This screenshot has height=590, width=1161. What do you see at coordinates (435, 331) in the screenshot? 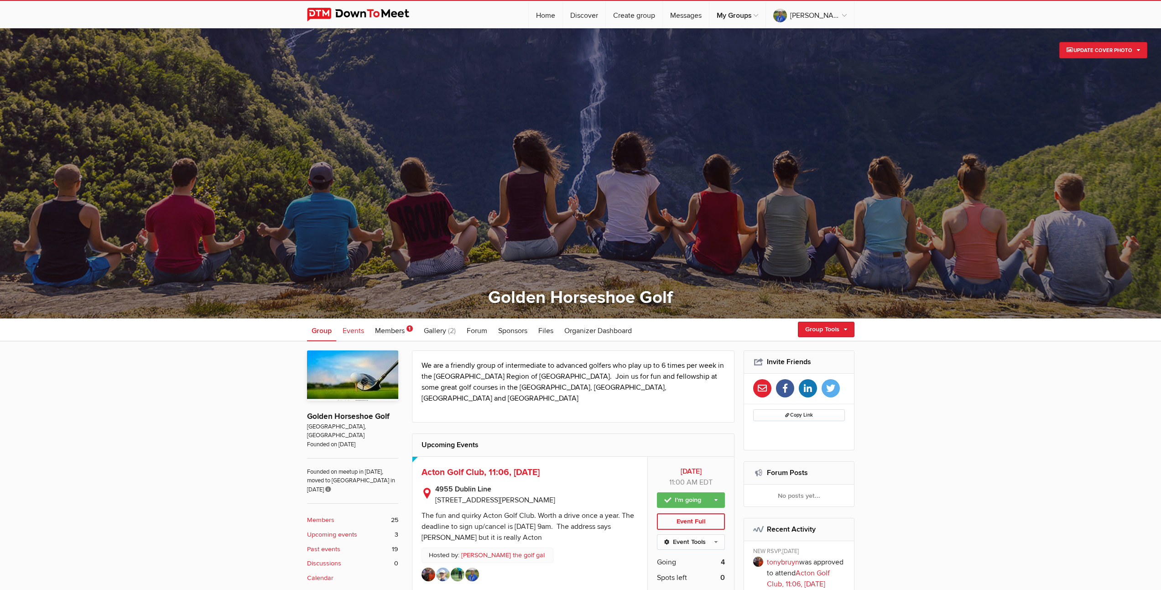
I see `span: Gallery` at bounding box center [435, 331].